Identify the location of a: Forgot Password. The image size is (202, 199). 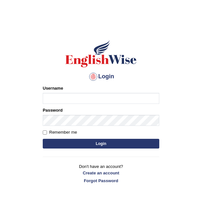
(101, 181).